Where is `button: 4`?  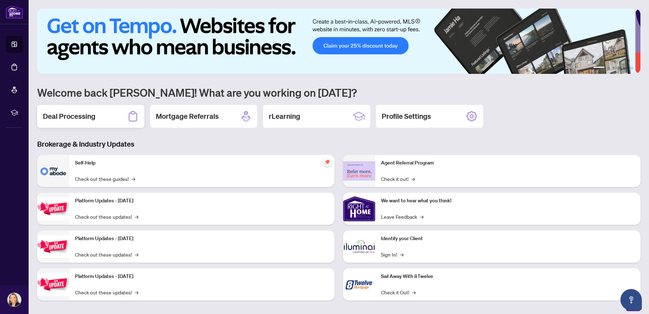 button: 4 is located at coordinates (620, 68).